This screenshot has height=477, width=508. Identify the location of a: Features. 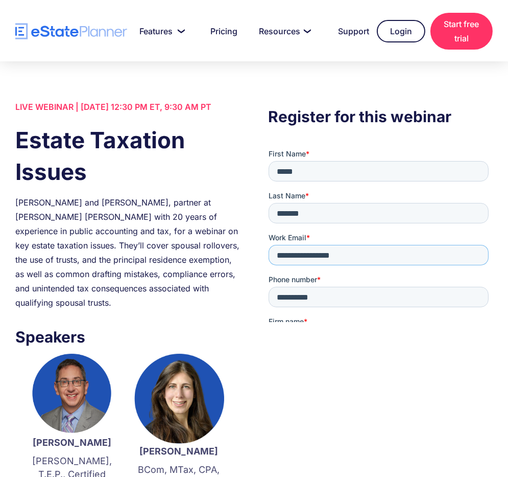
(160, 31).